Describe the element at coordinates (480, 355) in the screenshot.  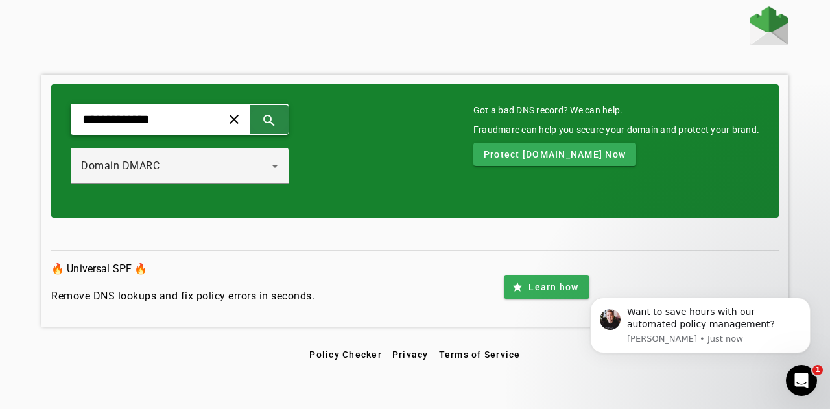
I see `span: Terms of Service` at that location.